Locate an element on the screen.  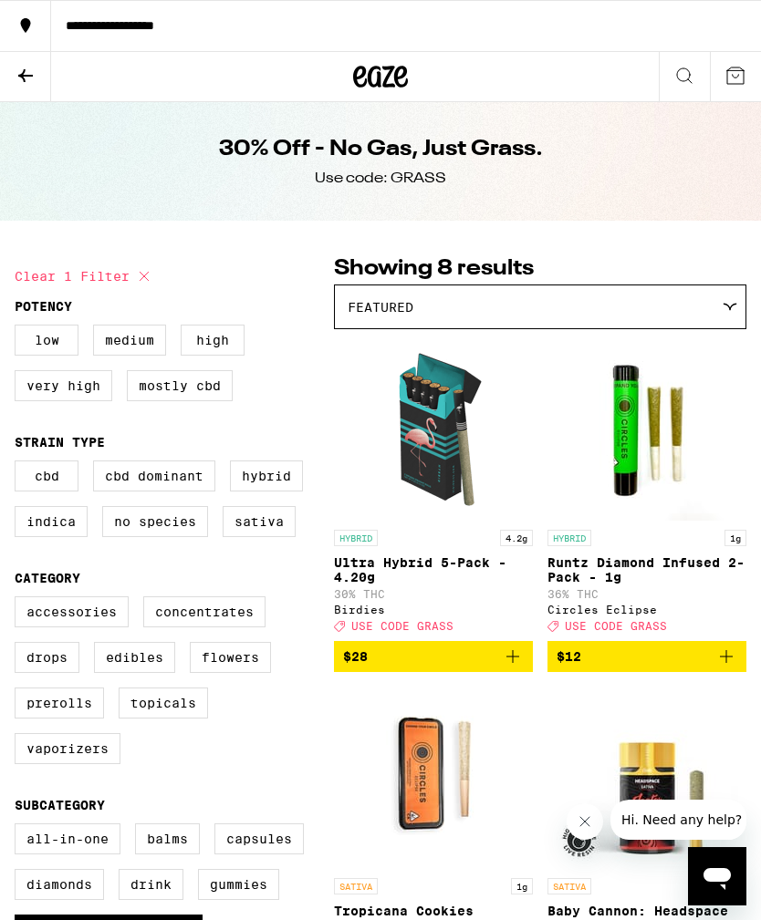
legend: Category is located at coordinates (47, 578).